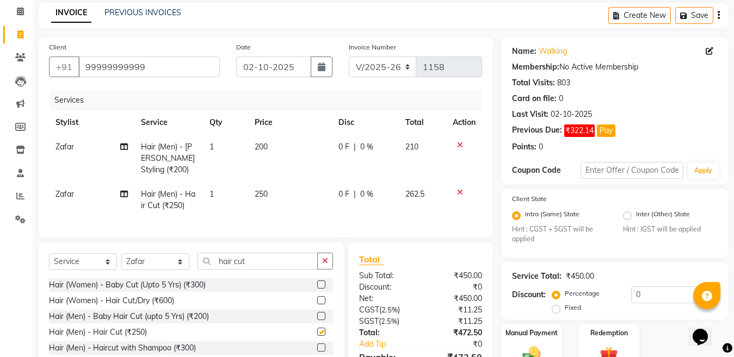 This screenshot has width=734, height=357. What do you see at coordinates (559, 234) in the screenshot?
I see `small: Hint : CGST + SGST will be applied` at bounding box center [559, 234].